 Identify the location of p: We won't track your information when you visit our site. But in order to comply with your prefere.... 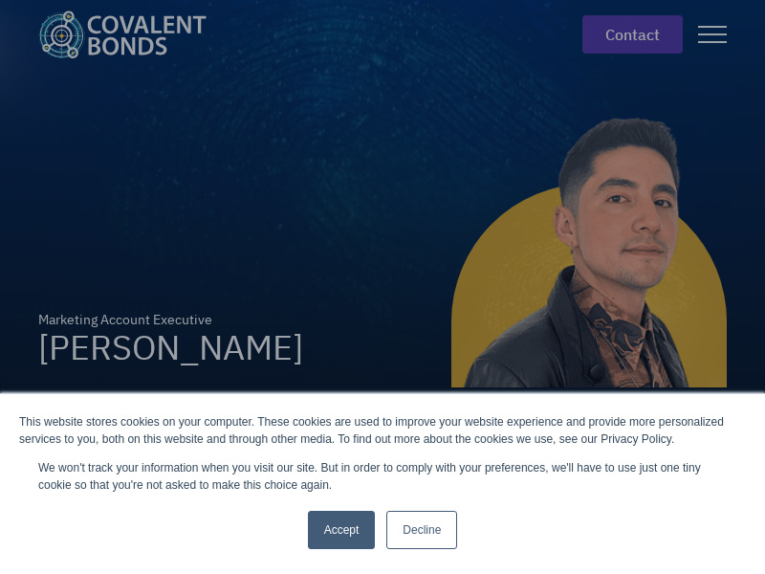
(383, 476).